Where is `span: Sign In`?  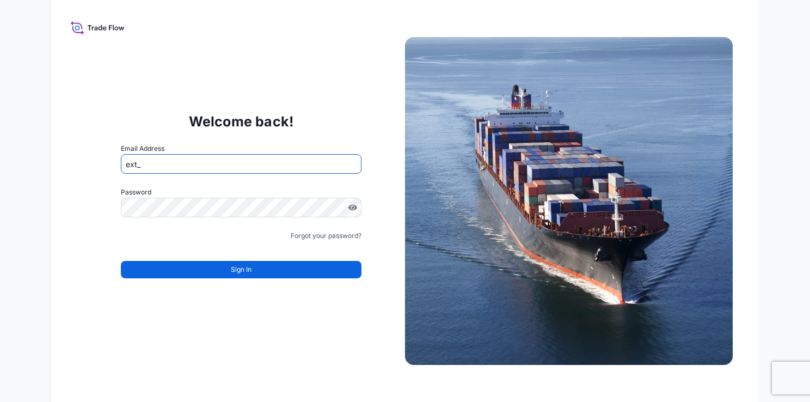 span: Sign In is located at coordinates (241, 270).